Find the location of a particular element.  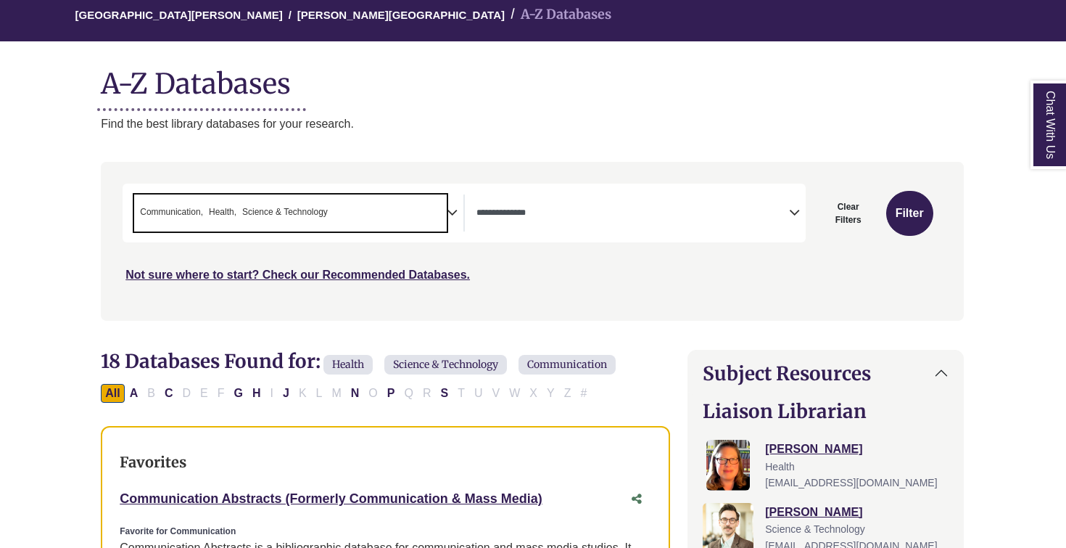

button: Filter Results G is located at coordinates (239, 393).